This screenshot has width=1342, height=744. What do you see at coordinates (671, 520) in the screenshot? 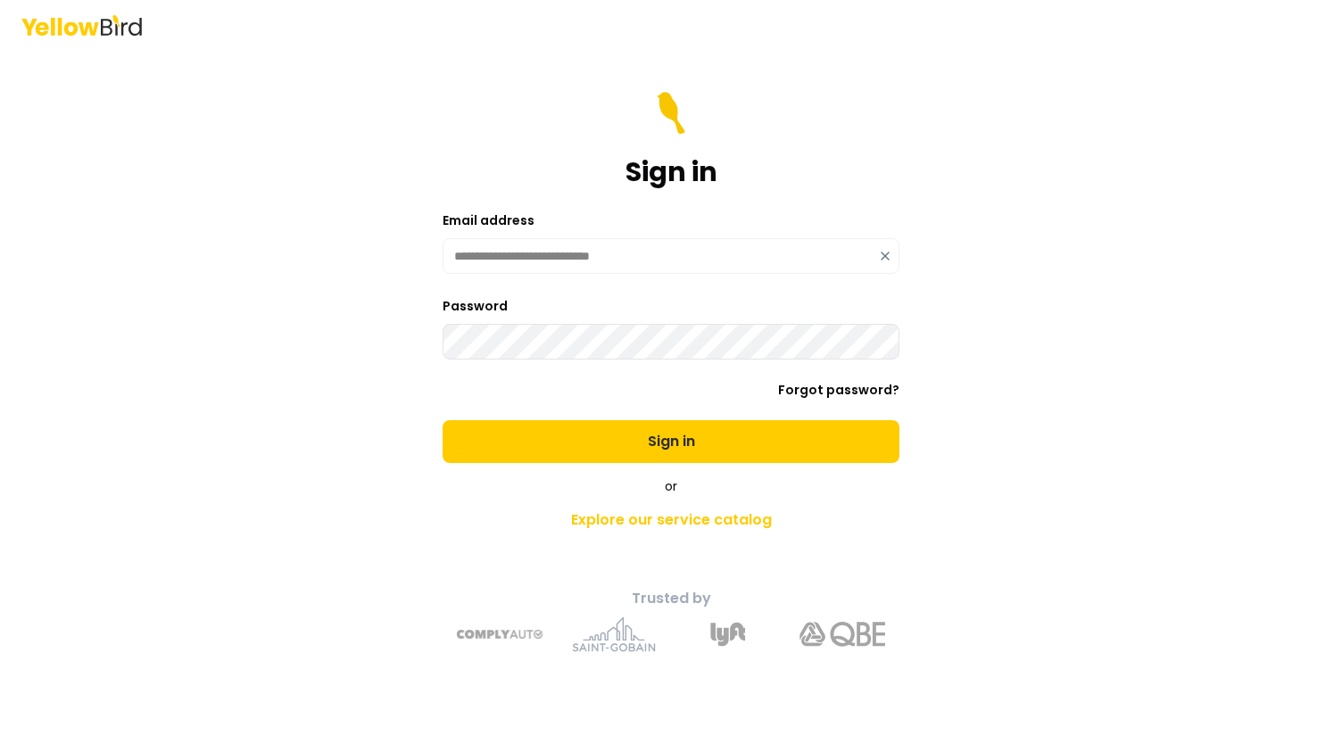
I see `a: Explore our service catalog` at bounding box center [671, 520].